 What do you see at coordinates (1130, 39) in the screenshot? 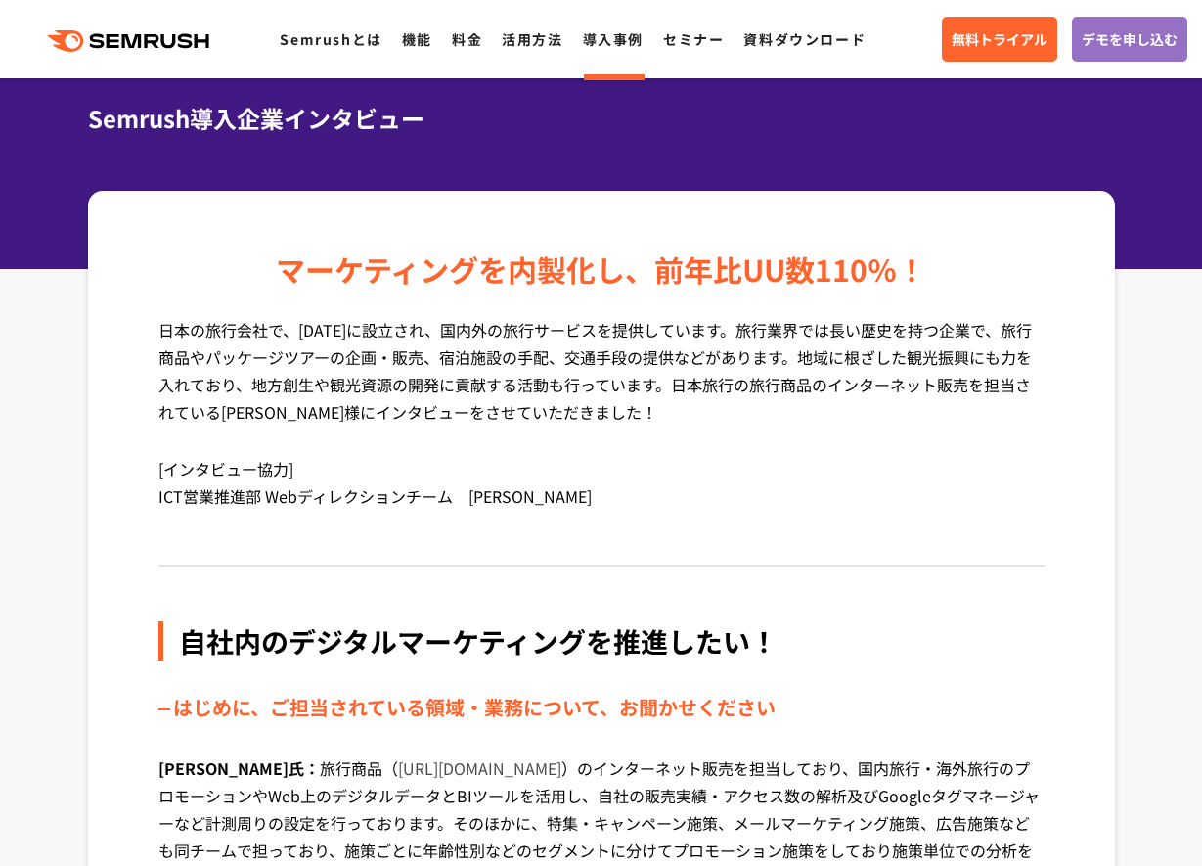
I see `span: デモを申し込む` at bounding box center [1130, 39].